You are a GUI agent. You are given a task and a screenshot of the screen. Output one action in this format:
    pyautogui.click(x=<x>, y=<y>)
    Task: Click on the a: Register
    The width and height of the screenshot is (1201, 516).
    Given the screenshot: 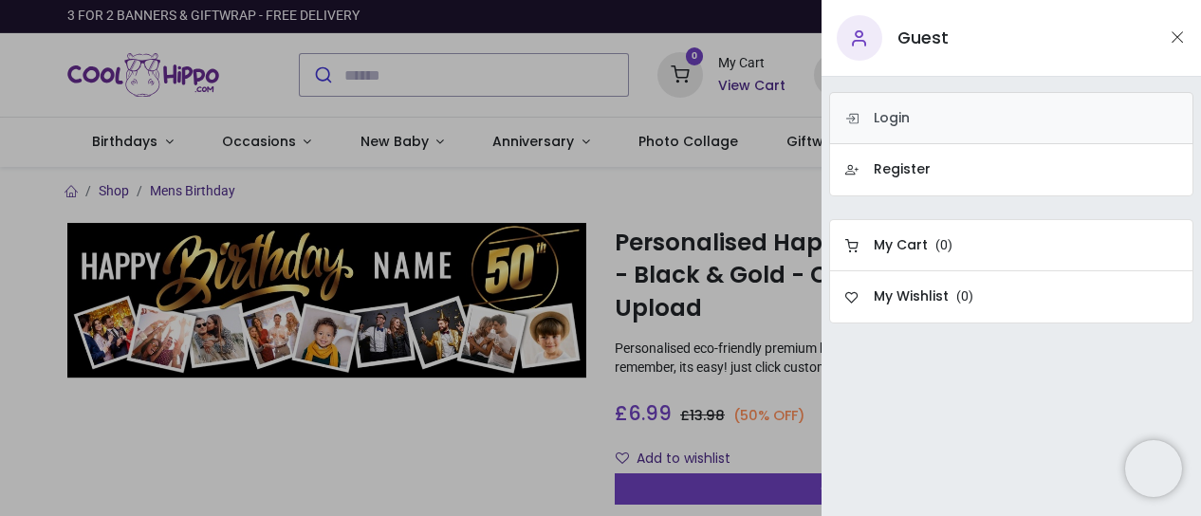 What is the action you would take?
    pyautogui.click(x=1011, y=170)
    